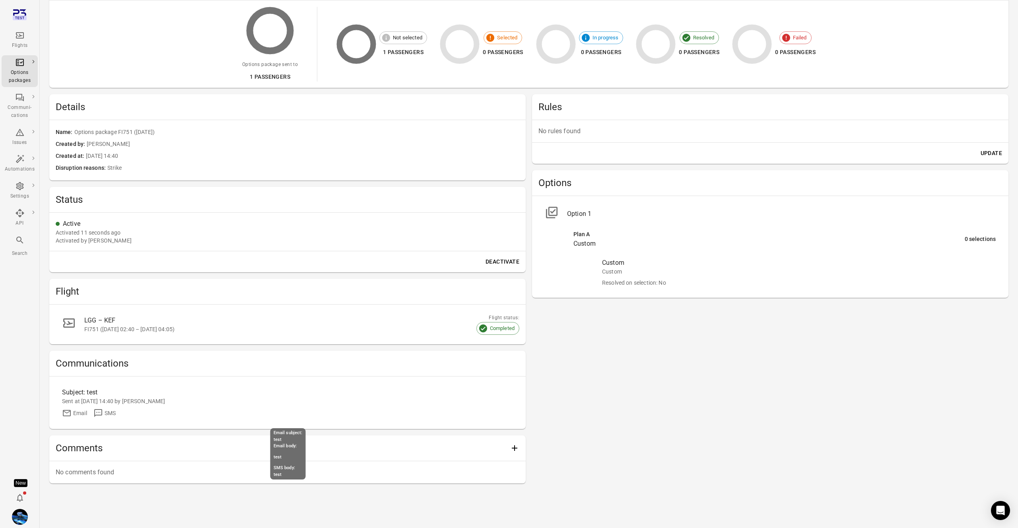  Describe the element at coordinates (19, 46) in the screenshot. I see `div: Flights` at that location.